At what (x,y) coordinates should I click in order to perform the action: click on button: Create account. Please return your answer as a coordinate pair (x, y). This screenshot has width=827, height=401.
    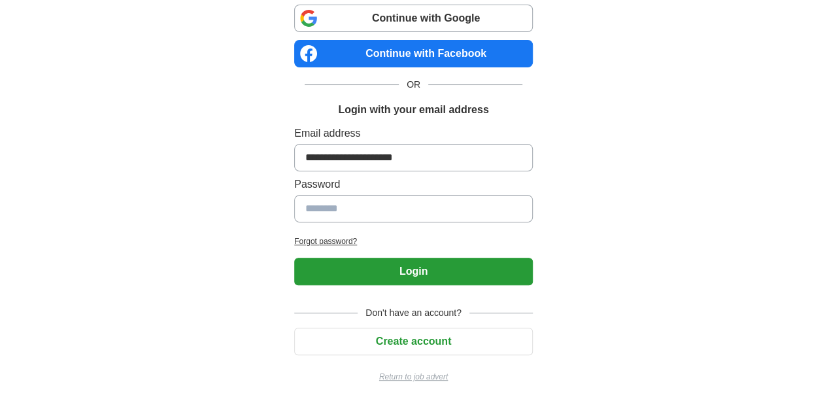
    Looking at the image, I should click on (413, 341).